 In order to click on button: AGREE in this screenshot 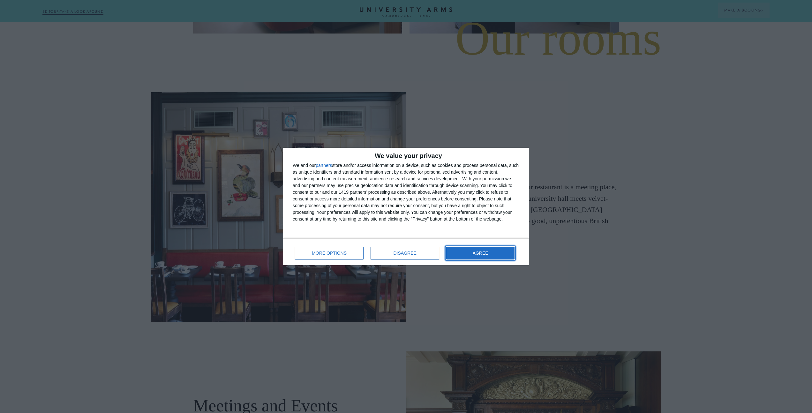, I will do `click(480, 253)`.